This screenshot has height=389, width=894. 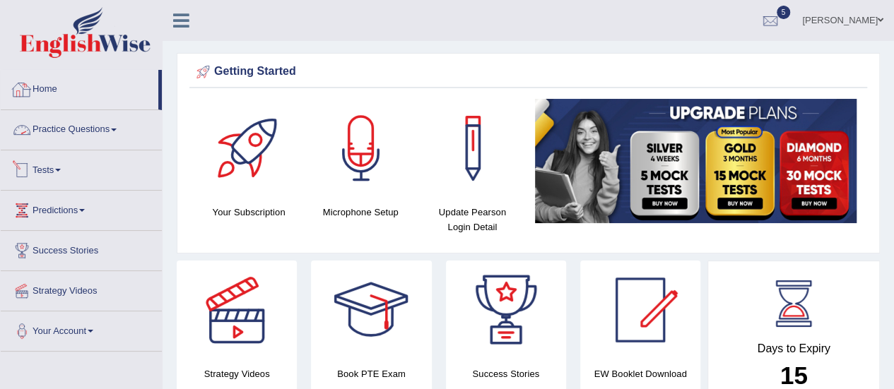 I want to click on div: Getting Started, so click(x=528, y=72).